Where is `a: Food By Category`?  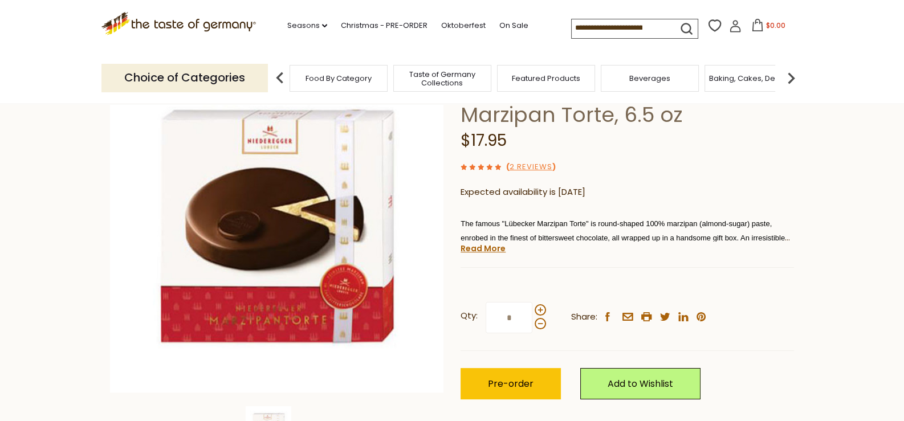 a: Food By Category is located at coordinates (339, 78).